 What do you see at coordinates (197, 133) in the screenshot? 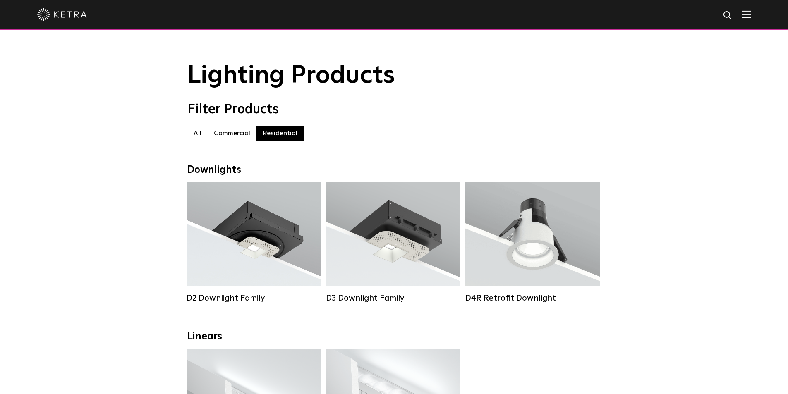
I see `label: All` at bounding box center [197, 133].